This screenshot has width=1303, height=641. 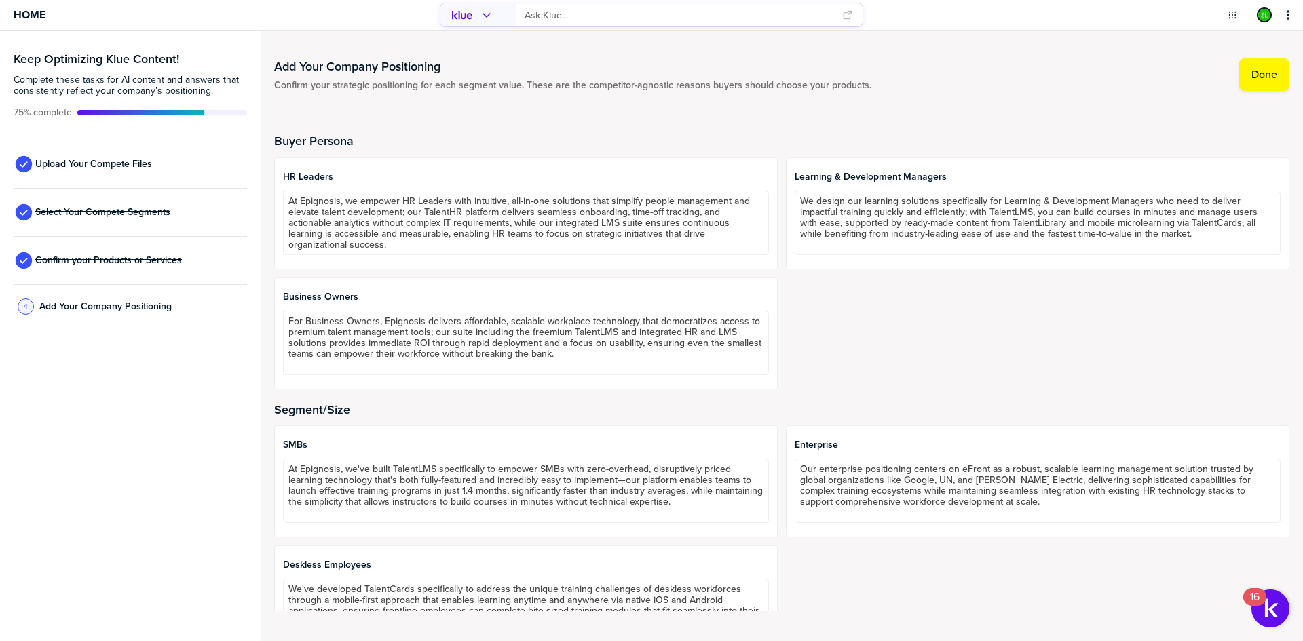 I want to click on span: SMBs, so click(x=526, y=445).